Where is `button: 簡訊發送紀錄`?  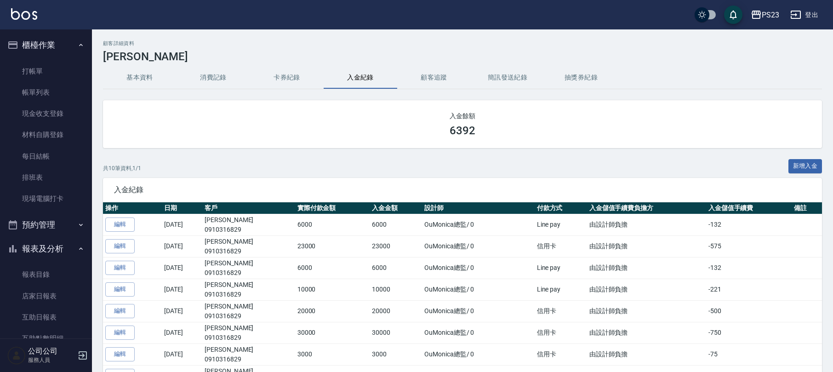 button: 簡訊發送紀錄 is located at coordinates (507, 78).